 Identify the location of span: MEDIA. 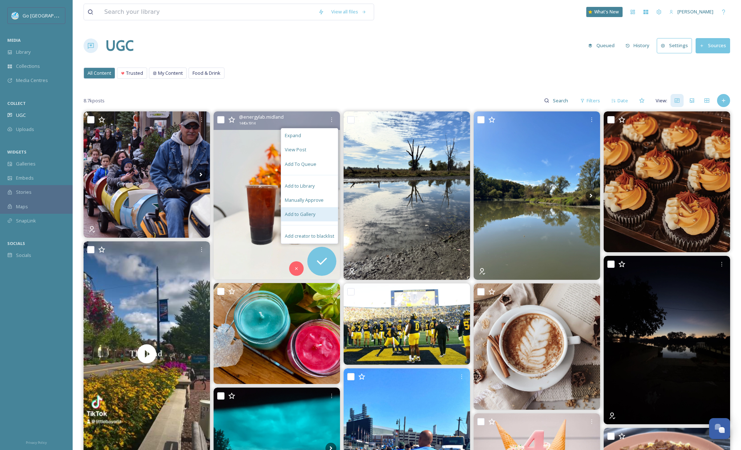
(14, 40).